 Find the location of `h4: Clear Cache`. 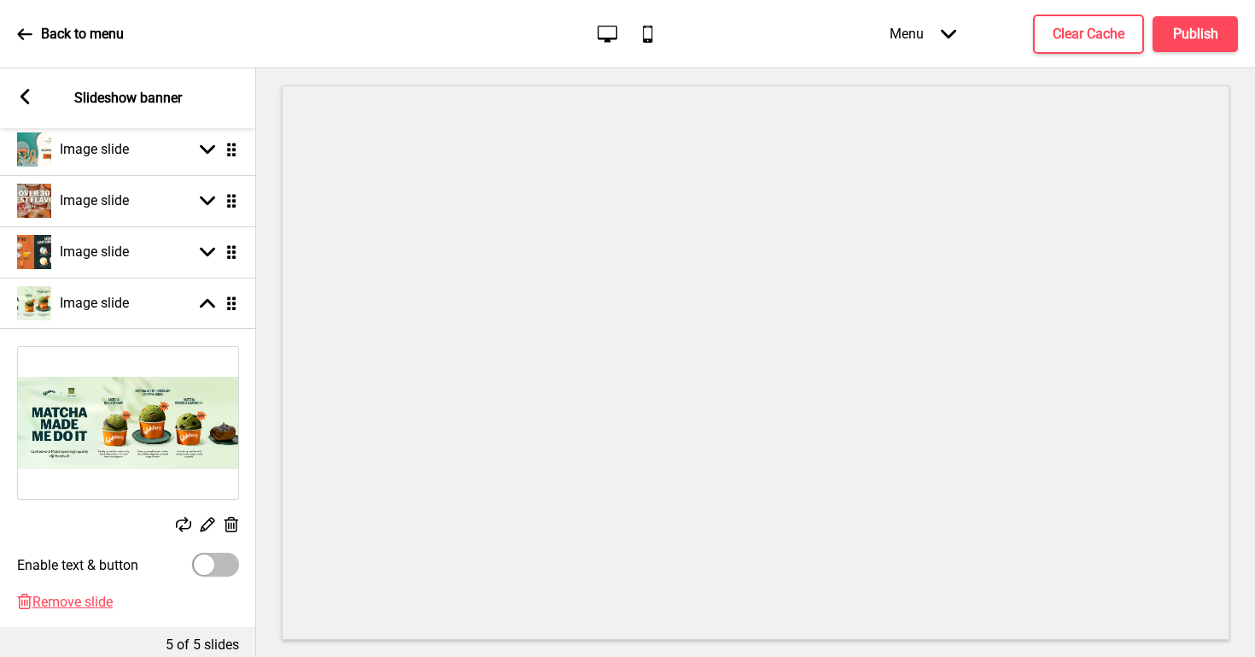

h4: Clear Cache is located at coordinates (1089, 34).